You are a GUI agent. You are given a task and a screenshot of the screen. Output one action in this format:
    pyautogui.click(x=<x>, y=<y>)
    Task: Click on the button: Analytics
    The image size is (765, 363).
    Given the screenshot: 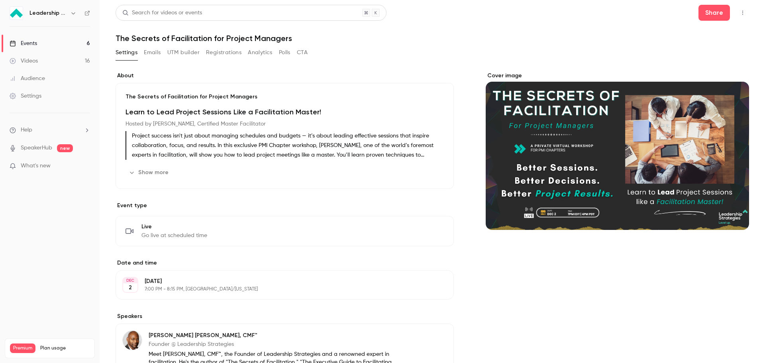 What is the action you would take?
    pyautogui.click(x=260, y=53)
    